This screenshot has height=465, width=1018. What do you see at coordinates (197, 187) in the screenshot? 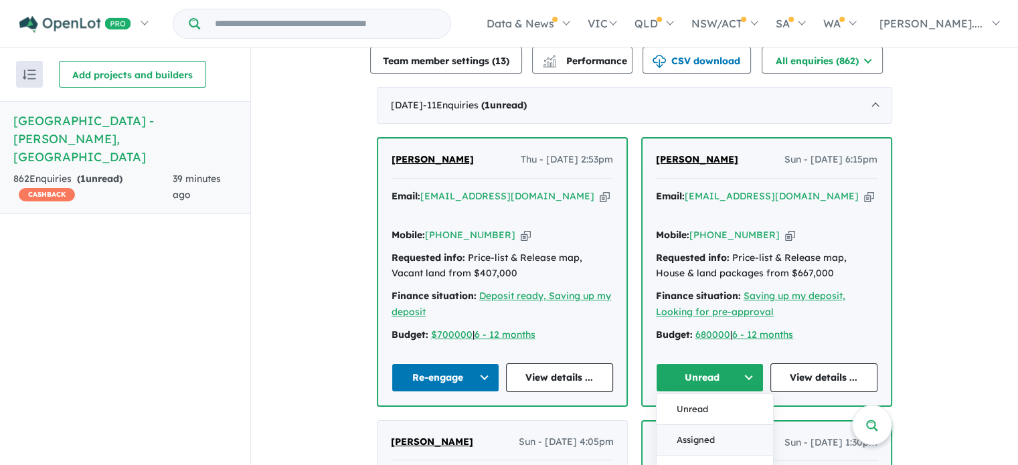
I see `span: 39 minutes ago` at bounding box center [197, 187].